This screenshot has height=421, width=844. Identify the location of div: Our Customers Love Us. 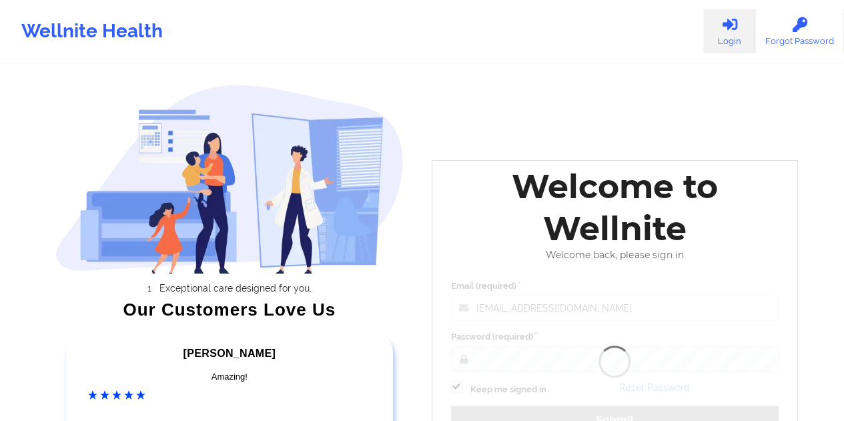
(229, 309).